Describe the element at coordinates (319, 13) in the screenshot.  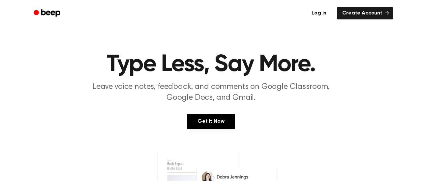
I see `a: Log in` at that location.